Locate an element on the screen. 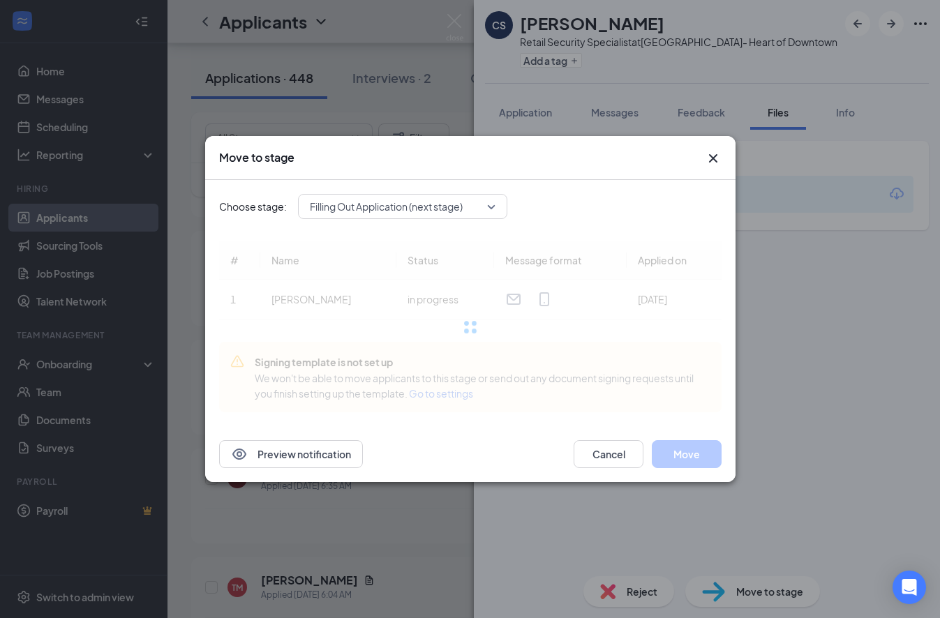  h3: Move to stage is located at coordinates (257, 158).